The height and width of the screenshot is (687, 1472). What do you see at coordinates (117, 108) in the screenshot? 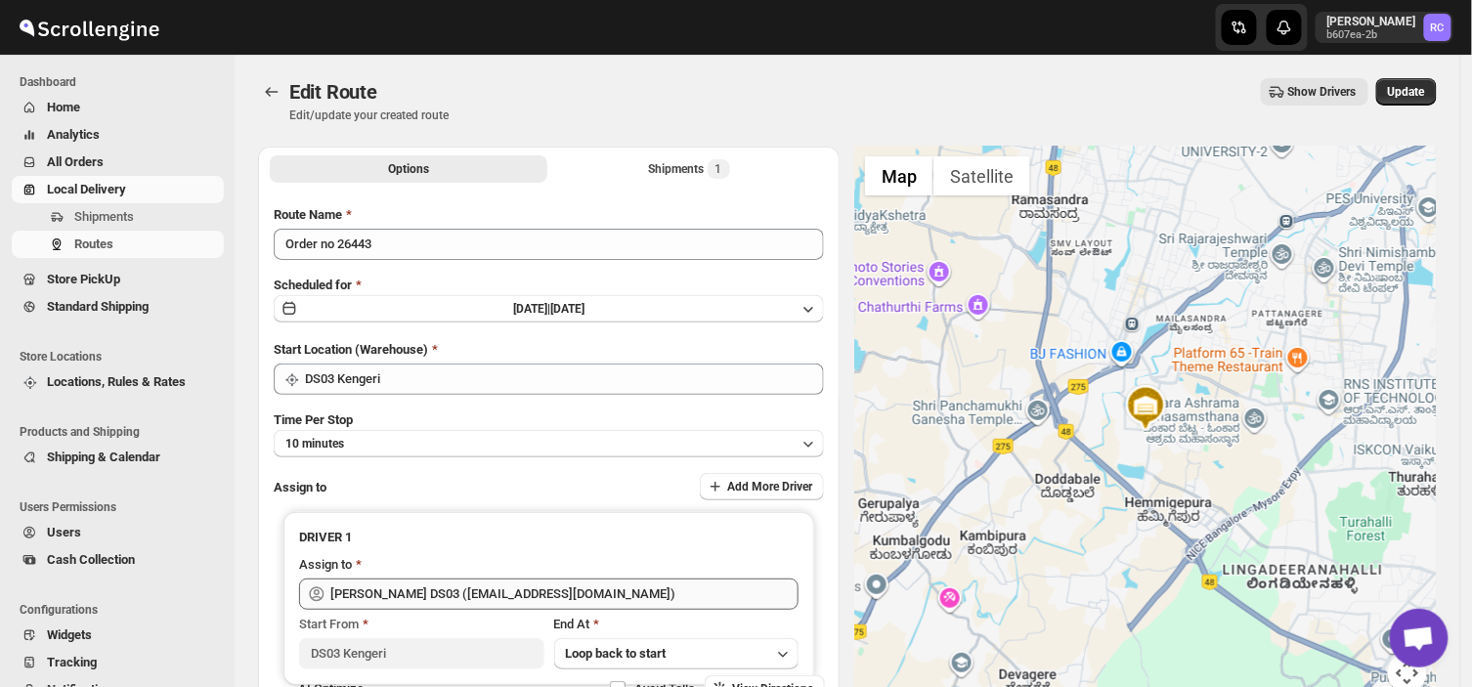
I see `button: Home` at bounding box center [117, 108].